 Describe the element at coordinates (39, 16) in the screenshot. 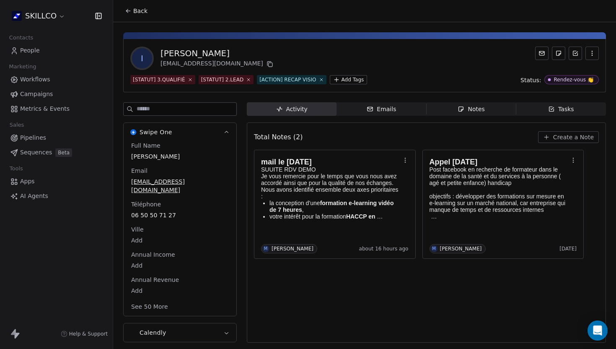

I see `button: SKILLCO` at that location.